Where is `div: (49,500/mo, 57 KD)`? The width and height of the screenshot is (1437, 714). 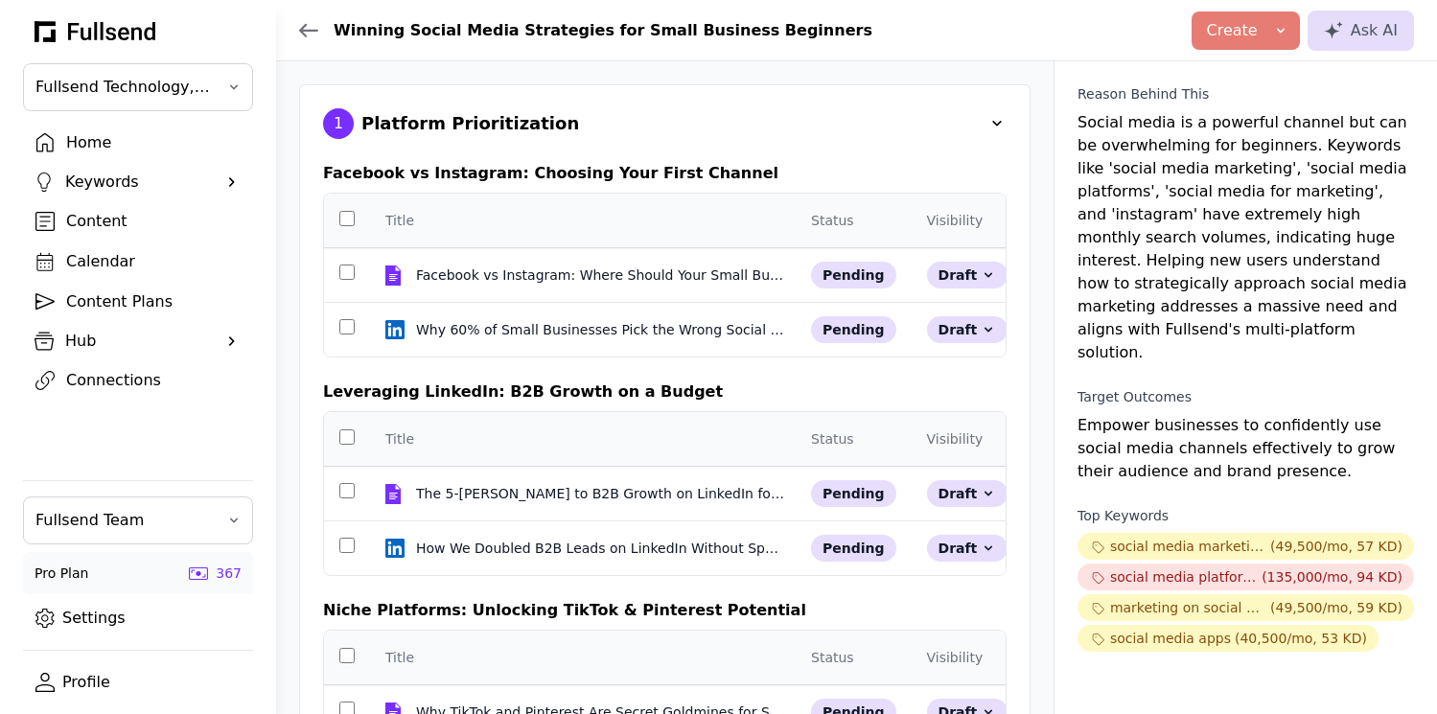 div: (49,500/mo, 57 KD) is located at coordinates (1336, 546).